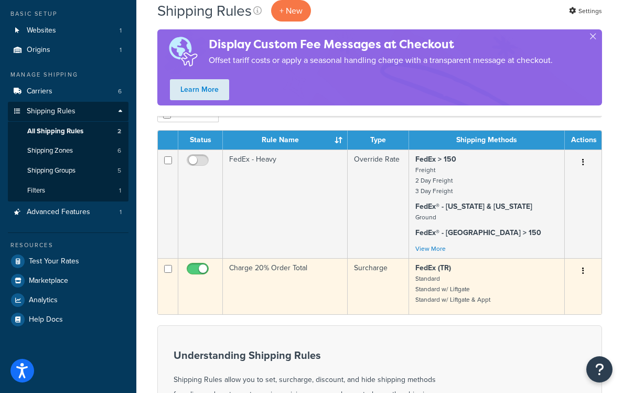 This screenshot has height=393, width=623. Describe the element at coordinates (68, 50) in the screenshot. I see `li: Origins` at that location.